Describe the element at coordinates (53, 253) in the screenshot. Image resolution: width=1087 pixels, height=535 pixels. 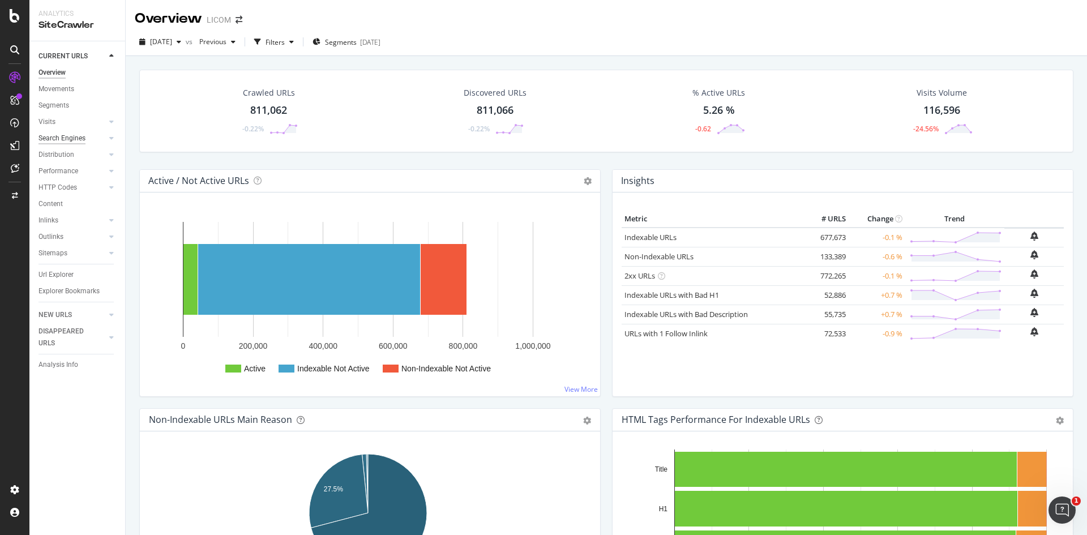
I see `div: Sitemaps` at that location.